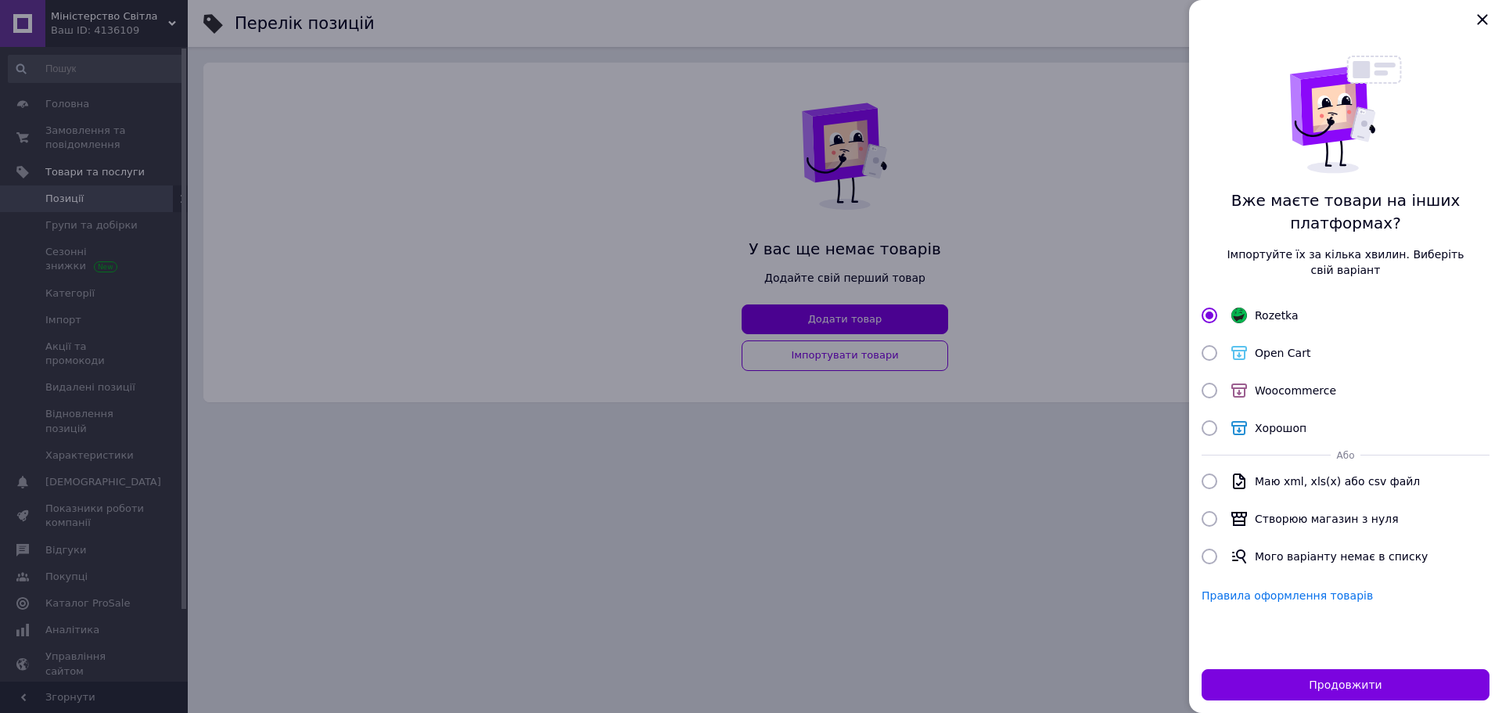  Describe the element at coordinates (1277, 315) in the screenshot. I see `span: Rozetka` at that location.